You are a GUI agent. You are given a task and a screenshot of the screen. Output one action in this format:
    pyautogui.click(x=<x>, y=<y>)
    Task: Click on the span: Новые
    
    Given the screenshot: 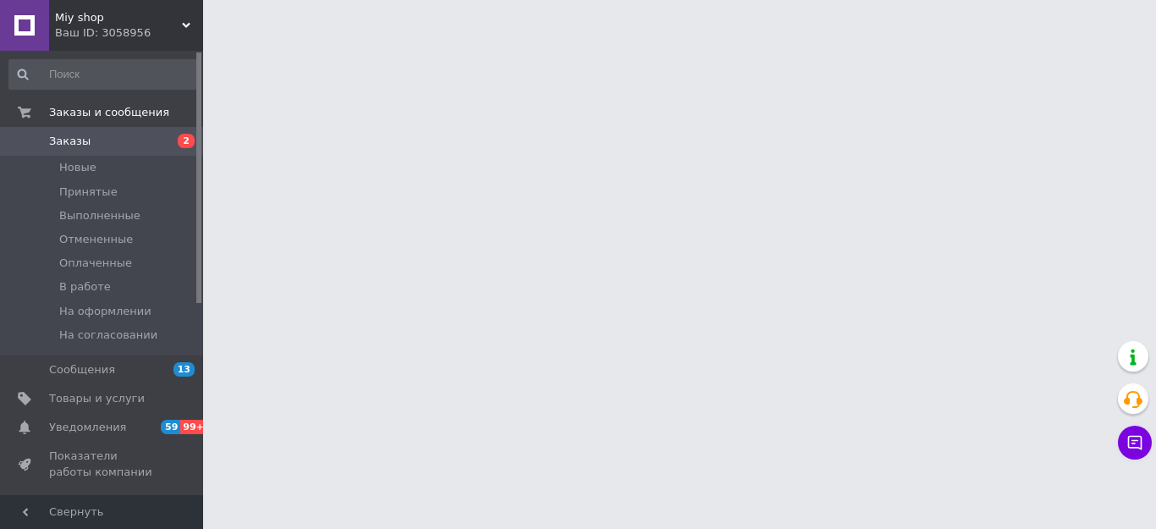 What is the action you would take?
    pyautogui.click(x=78, y=168)
    